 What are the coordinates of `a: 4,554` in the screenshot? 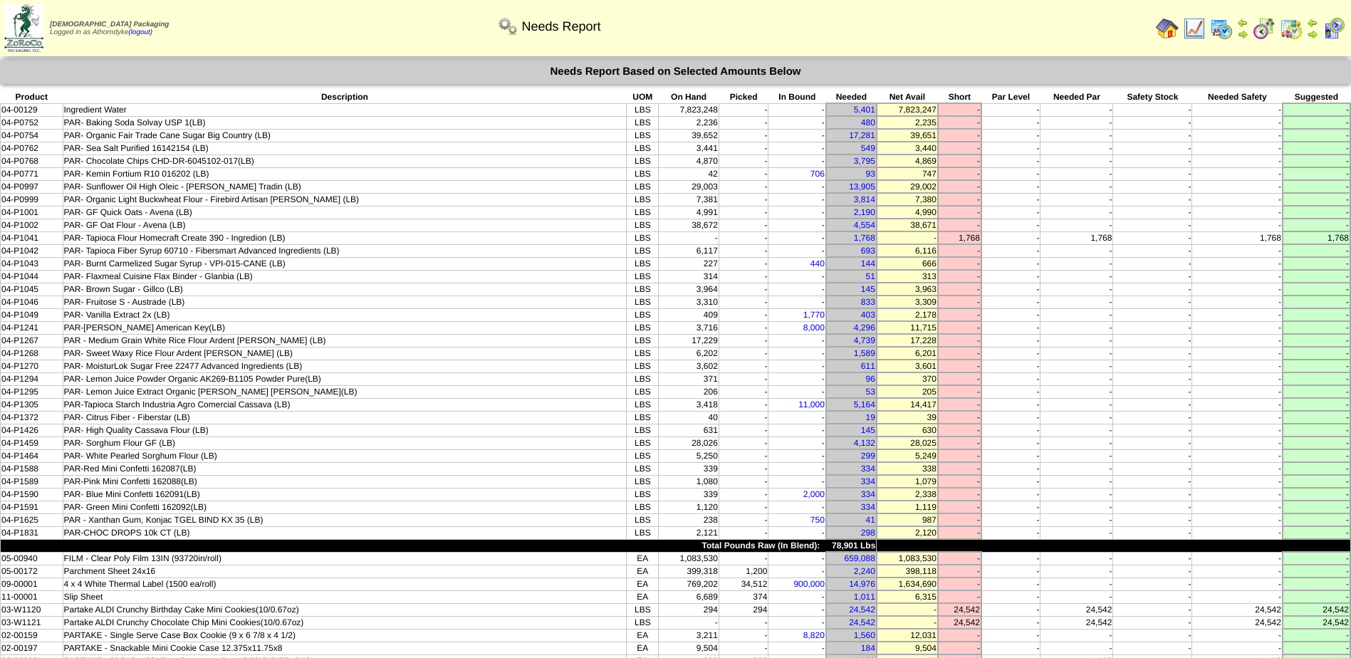 It's located at (864, 225).